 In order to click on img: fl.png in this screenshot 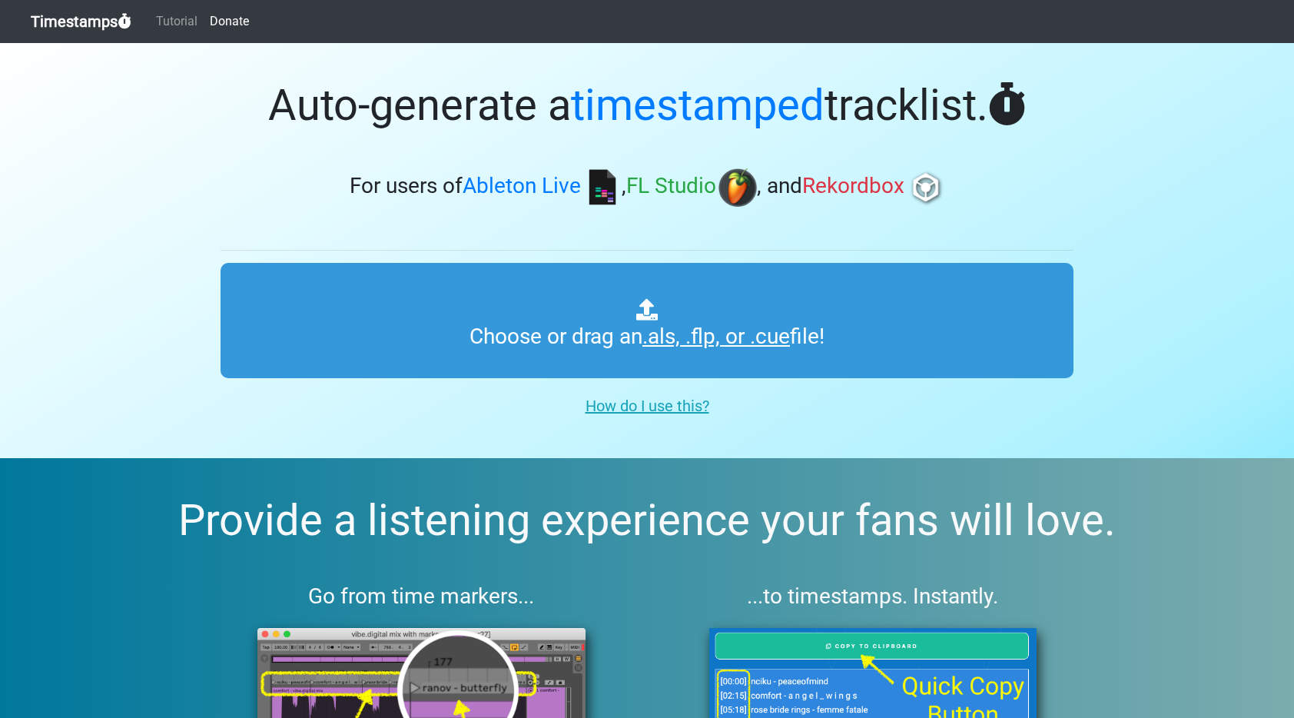, I will do `click(738, 188)`.